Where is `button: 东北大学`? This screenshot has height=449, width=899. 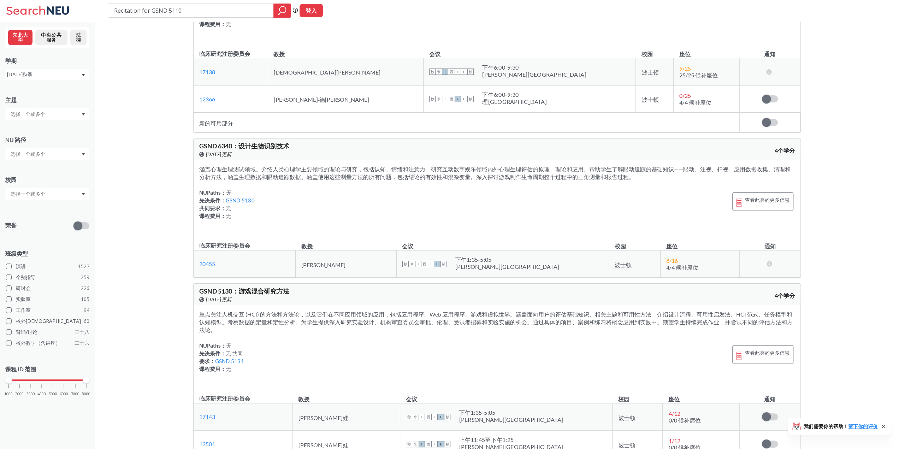 button: 东北大学 is located at coordinates (20, 37).